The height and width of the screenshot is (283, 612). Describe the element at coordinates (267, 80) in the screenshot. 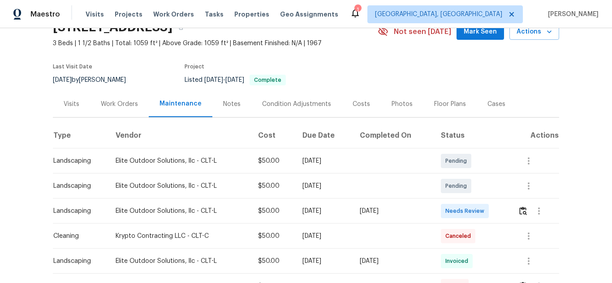

I see `span: Complete` at that location.